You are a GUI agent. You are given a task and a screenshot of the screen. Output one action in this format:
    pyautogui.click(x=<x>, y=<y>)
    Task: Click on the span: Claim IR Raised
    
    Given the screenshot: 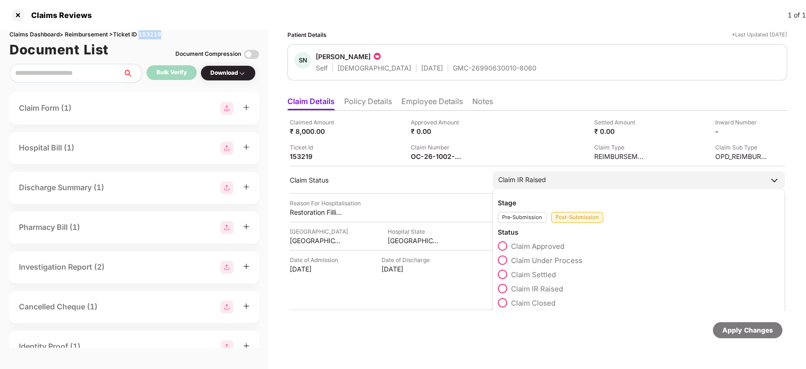 What is the action you would take?
    pyautogui.click(x=537, y=288)
    